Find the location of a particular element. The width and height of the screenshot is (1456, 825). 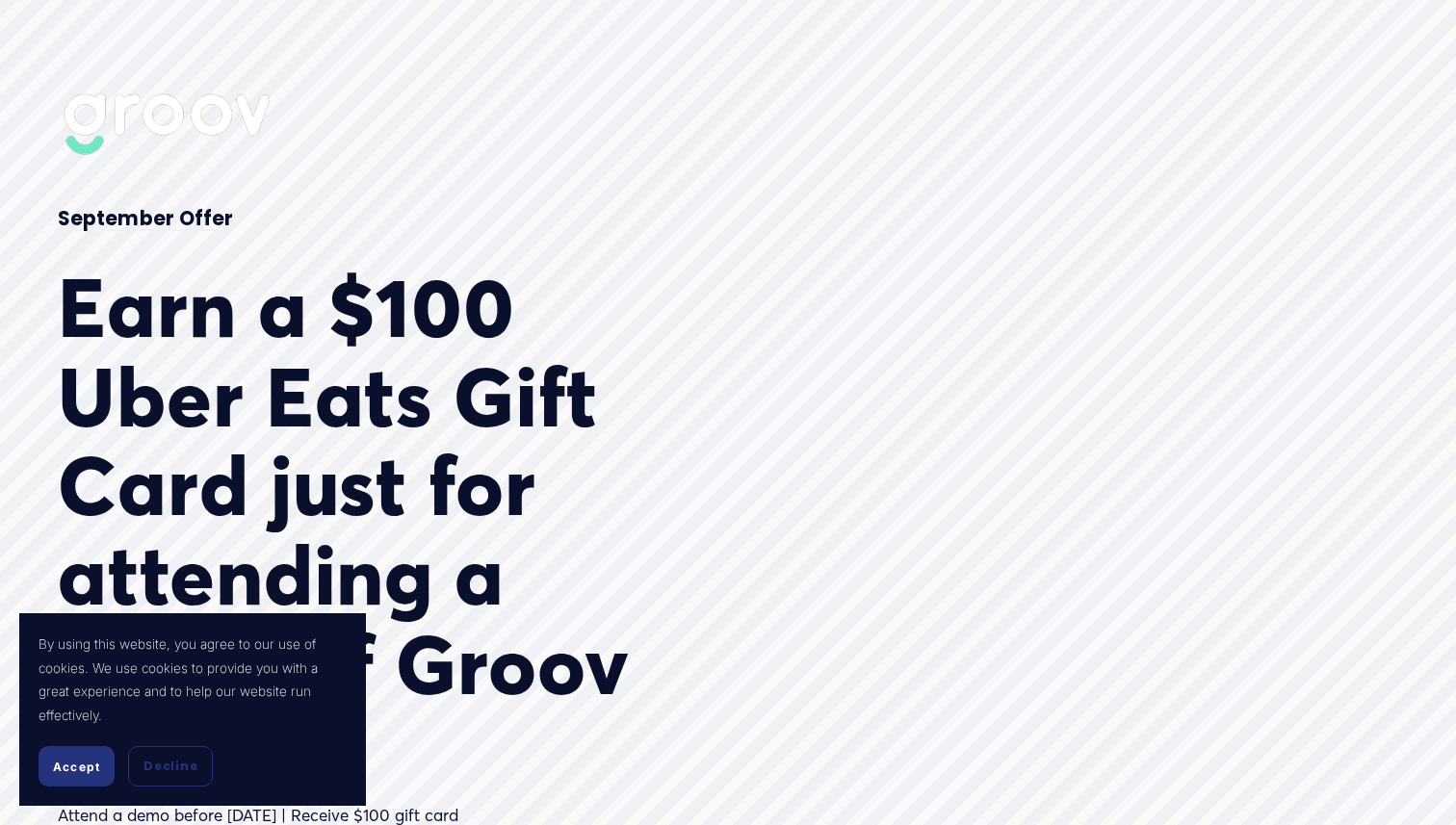

button: Accept is located at coordinates (76, 766).